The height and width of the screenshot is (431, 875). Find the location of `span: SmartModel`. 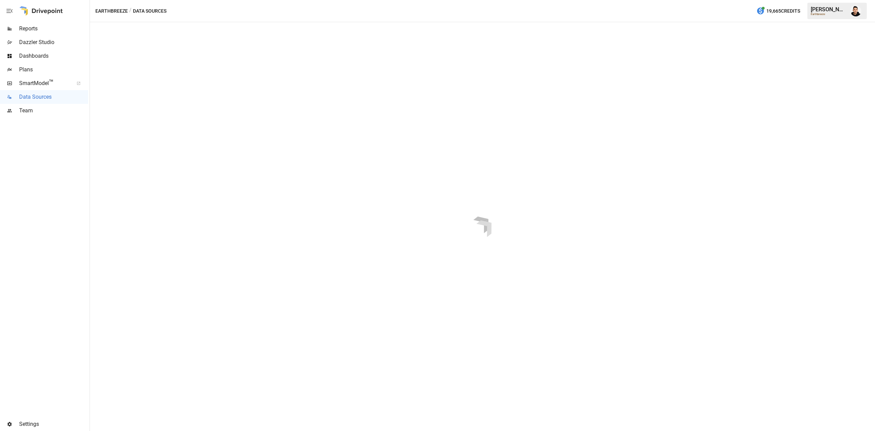

span: SmartModel is located at coordinates (44, 83).